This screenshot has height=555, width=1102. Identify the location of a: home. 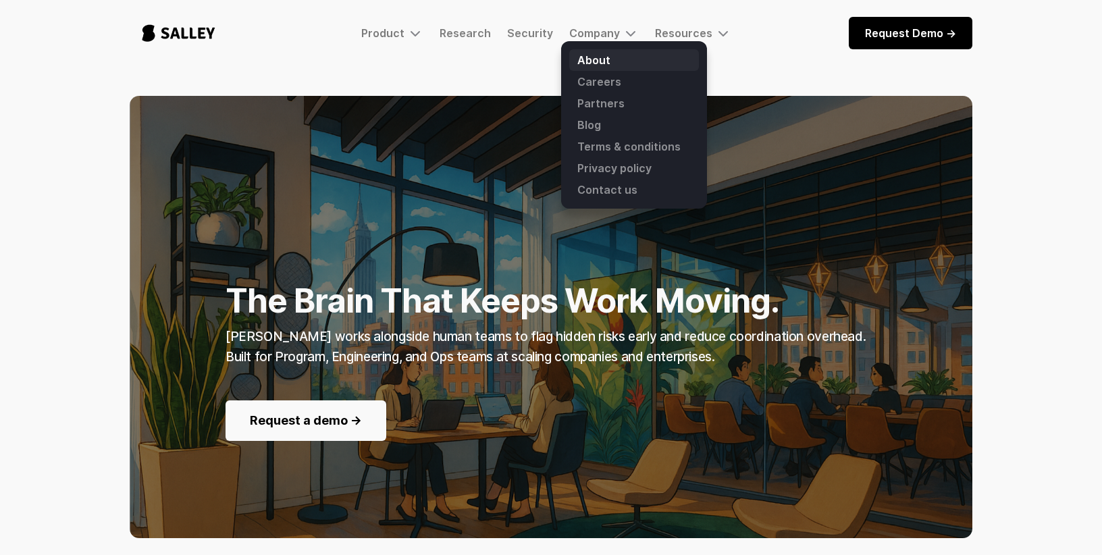
(178, 33).